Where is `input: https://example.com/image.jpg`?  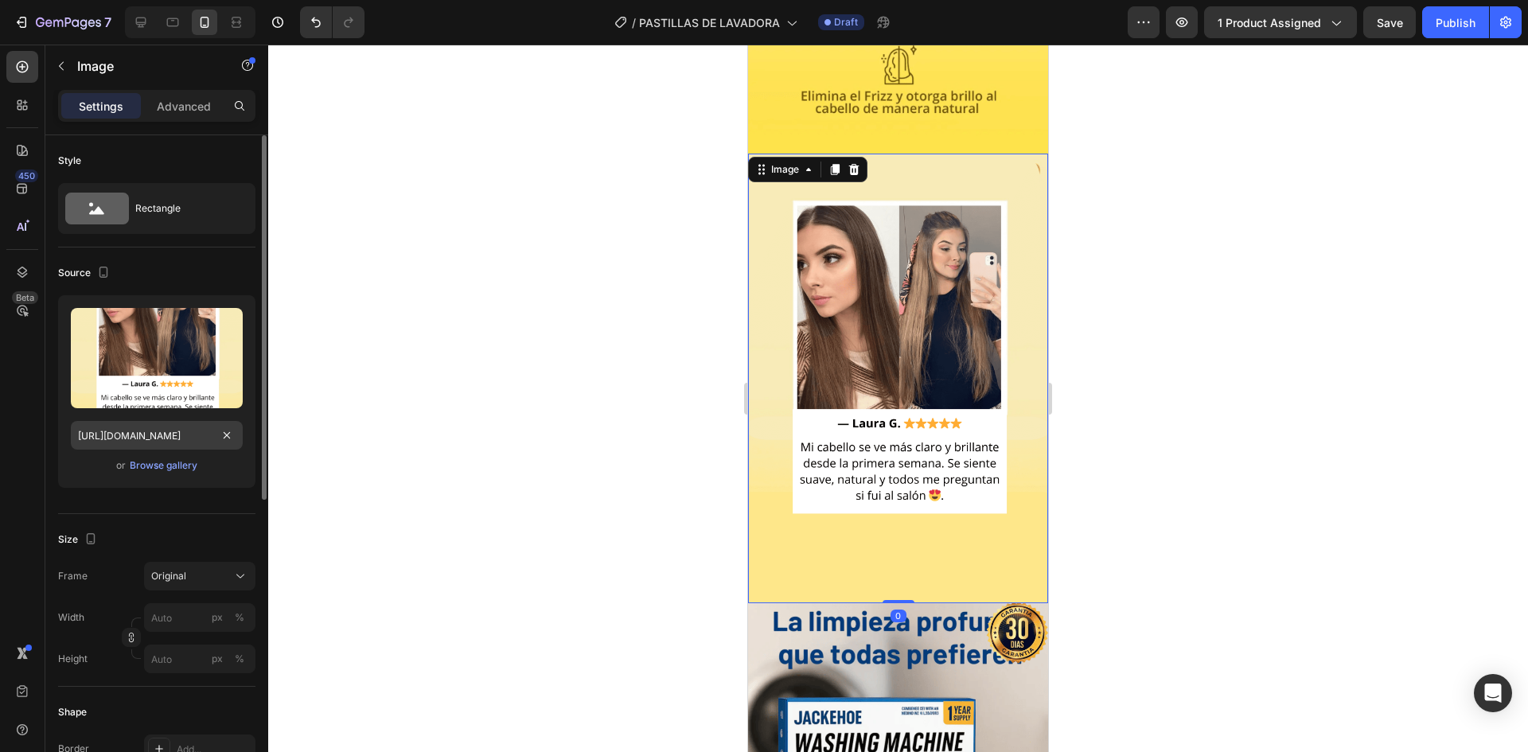
input: https://example.com/image.jpg is located at coordinates (157, 435).